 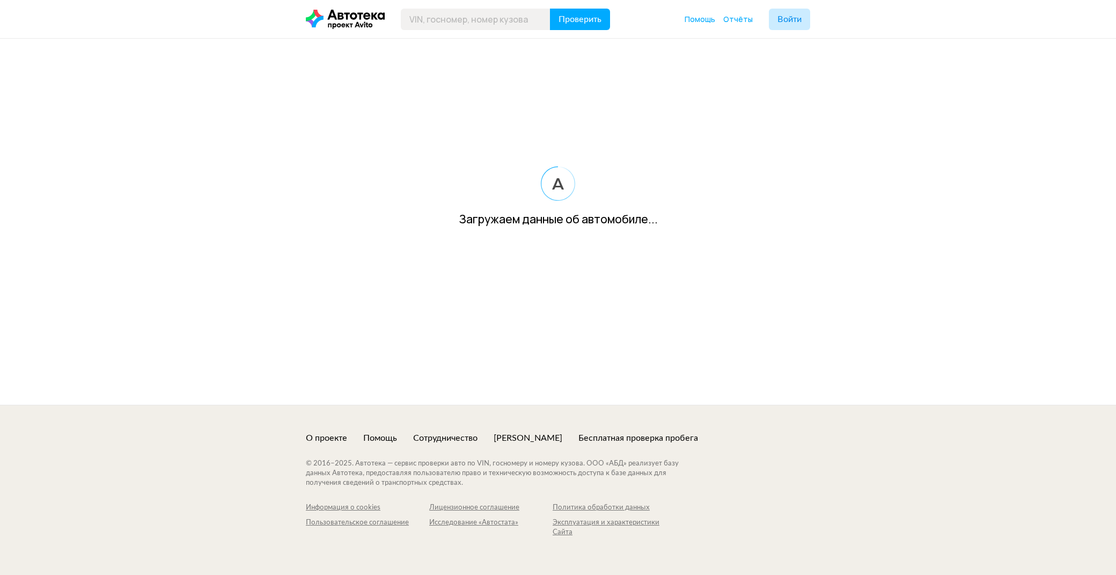 What do you see at coordinates (326, 438) in the screenshot?
I see `a: О проекте` at bounding box center [326, 438].